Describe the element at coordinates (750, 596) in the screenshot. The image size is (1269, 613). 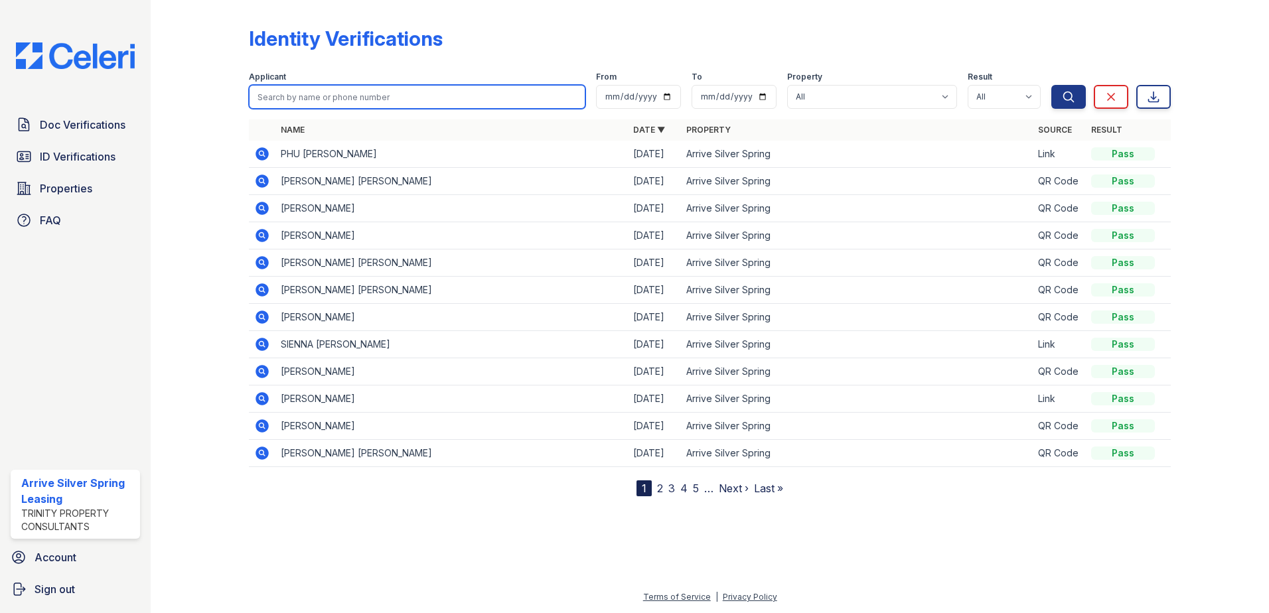
I see `a: Privacy Policy` at that location.